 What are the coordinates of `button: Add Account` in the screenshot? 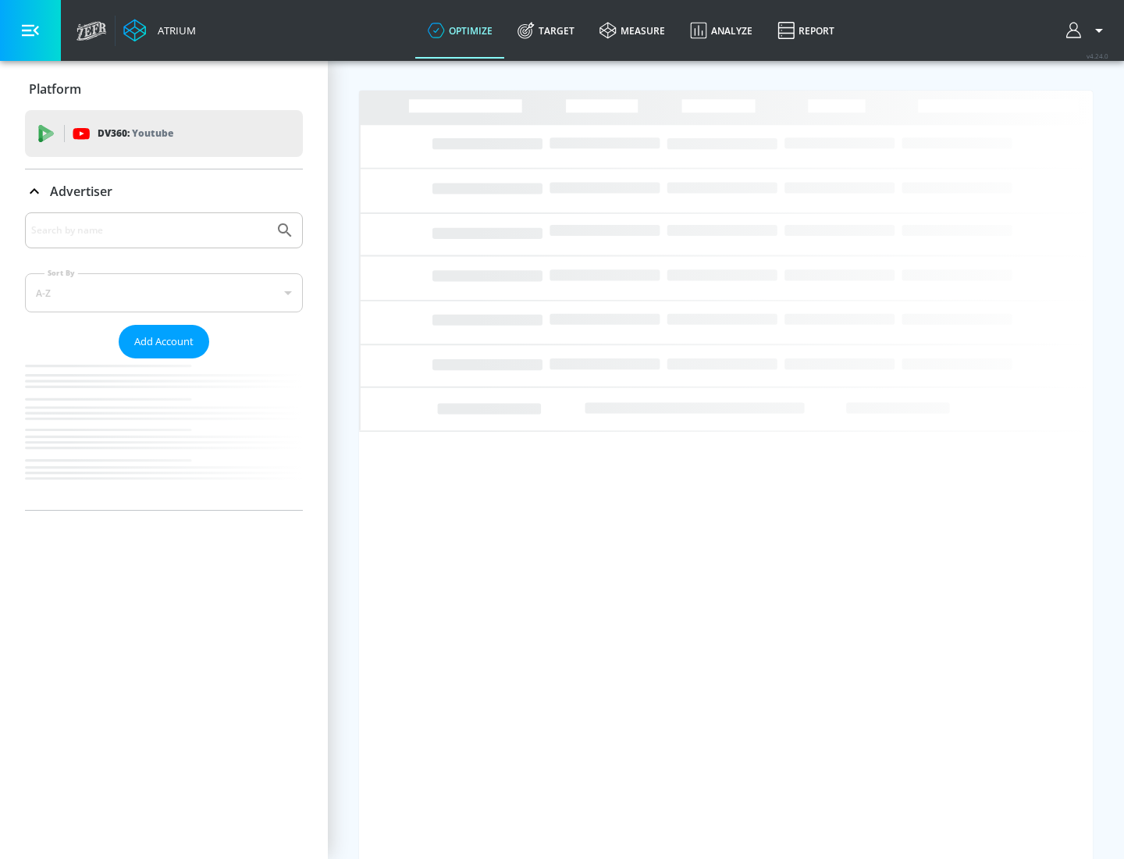 It's located at (164, 341).